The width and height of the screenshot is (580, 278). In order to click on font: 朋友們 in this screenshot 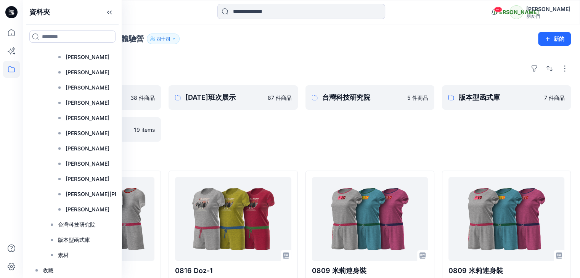, I will do `click(533, 16)`.